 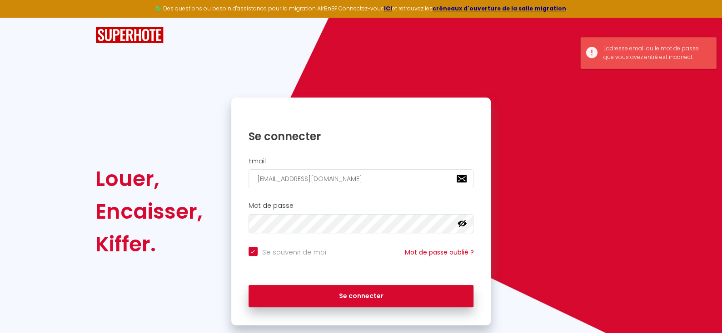 I want to click on h2: Mot de passe, so click(x=361, y=206).